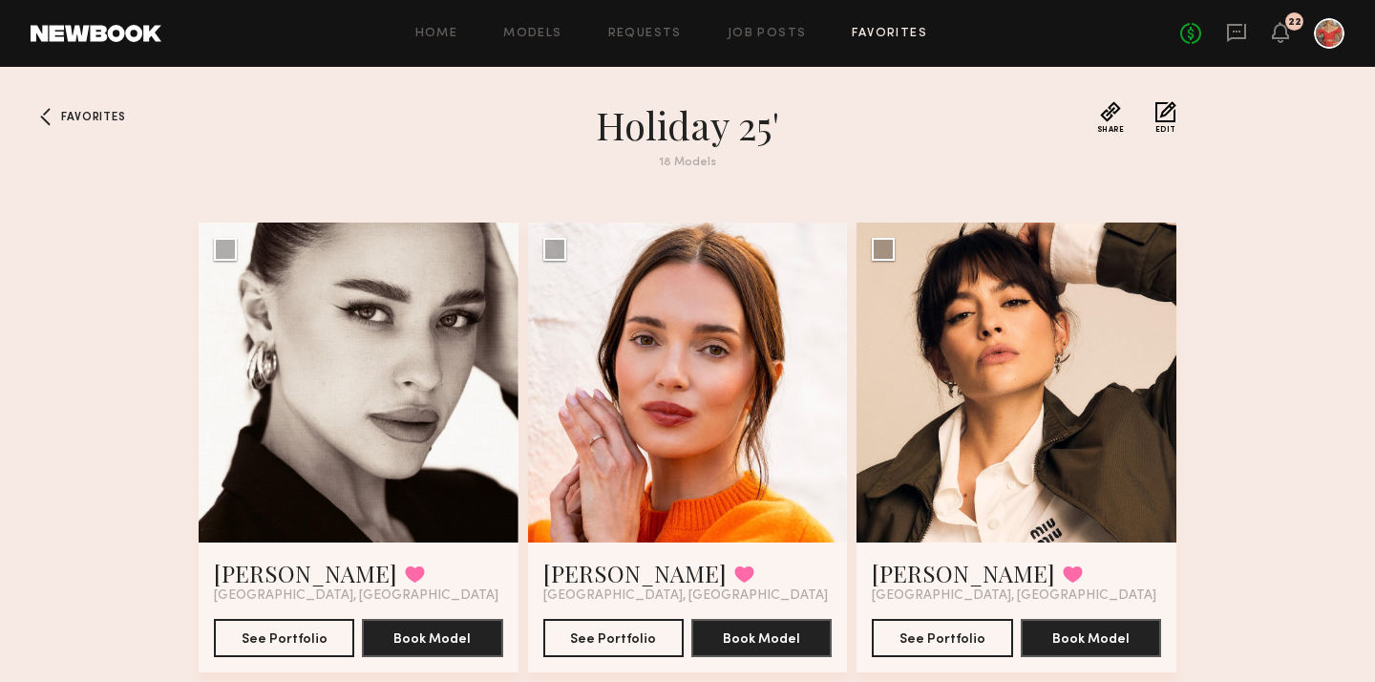  What do you see at coordinates (687, 162) in the screenshot?
I see `div: 18 Models` at bounding box center [687, 162].